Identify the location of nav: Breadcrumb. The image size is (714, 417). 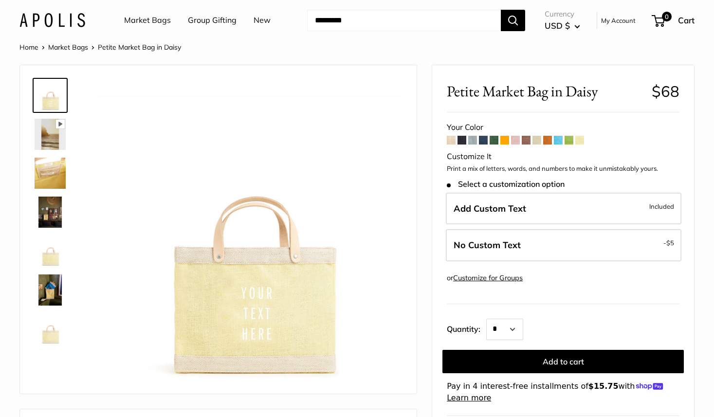
(100, 47).